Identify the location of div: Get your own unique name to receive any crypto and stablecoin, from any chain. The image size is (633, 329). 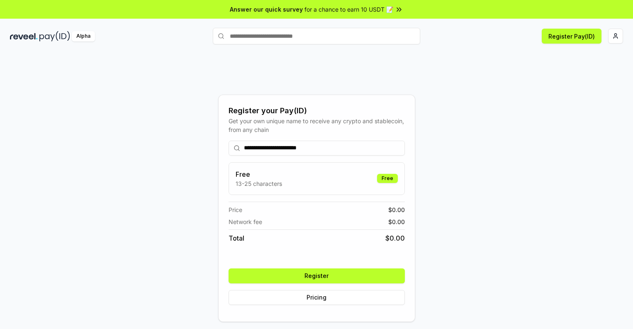
(317, 125).